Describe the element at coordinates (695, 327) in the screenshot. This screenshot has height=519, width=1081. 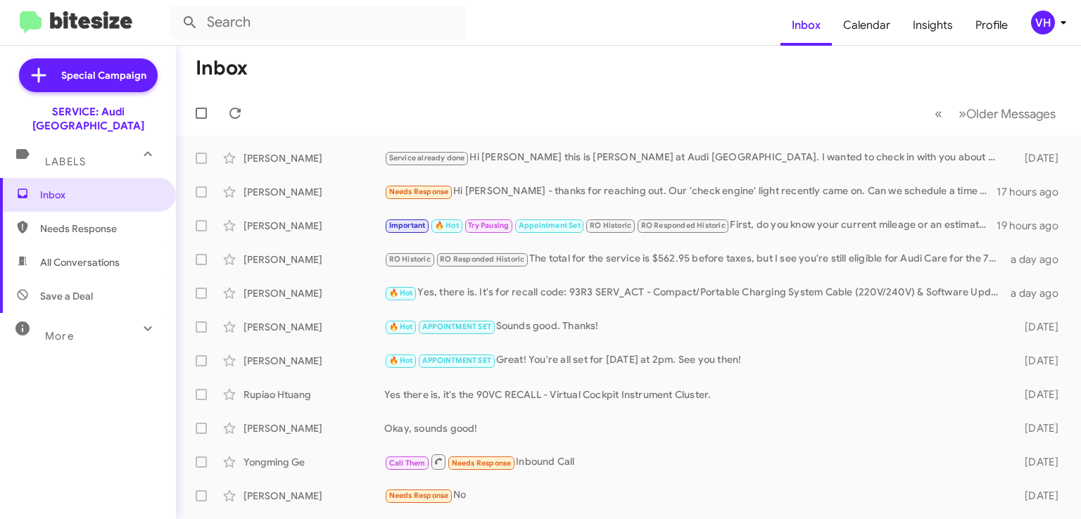
I see `div: Sounds good. Thanks!` at that location.